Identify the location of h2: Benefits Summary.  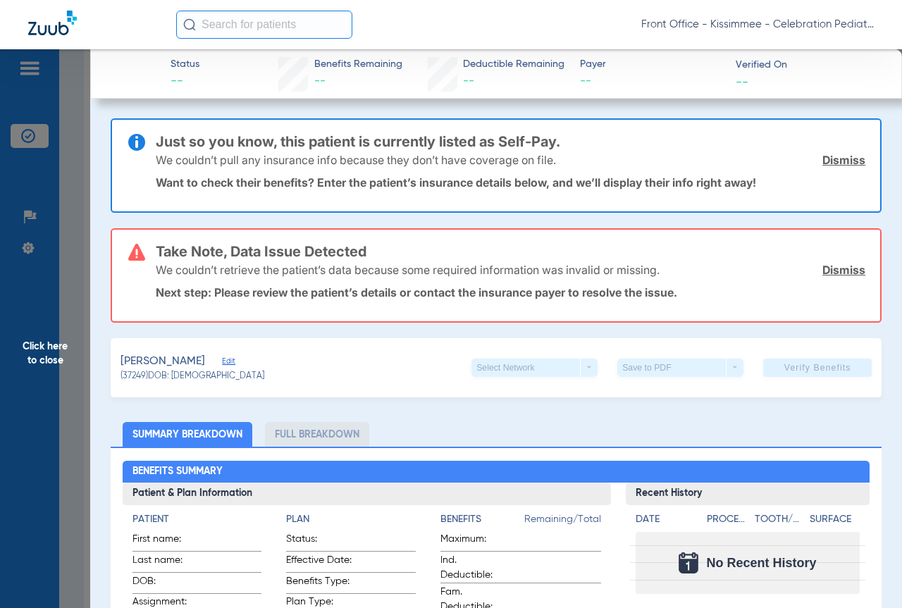
(495, 472).